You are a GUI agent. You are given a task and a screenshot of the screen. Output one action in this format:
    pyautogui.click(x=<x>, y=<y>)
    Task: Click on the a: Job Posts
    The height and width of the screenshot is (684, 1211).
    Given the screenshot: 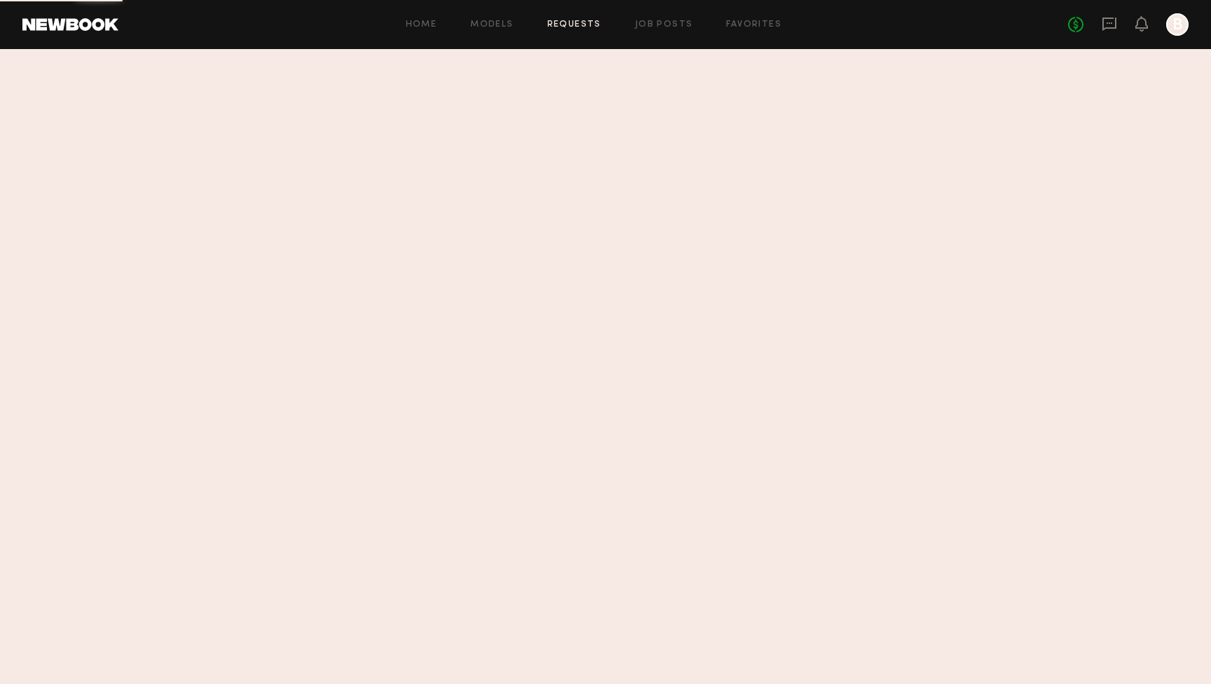 What is the action you would take?
    pyautogui.click(x=663, y=25)
    